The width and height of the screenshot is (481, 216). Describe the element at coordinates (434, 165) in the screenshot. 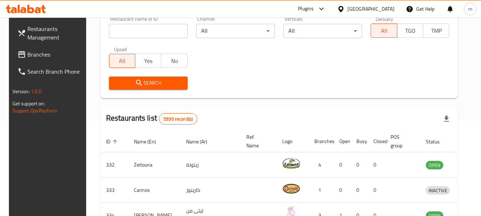

I see `span: OPEN` at that location.